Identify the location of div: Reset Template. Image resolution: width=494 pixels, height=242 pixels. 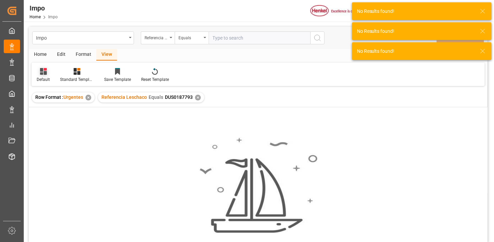
(155, 80).